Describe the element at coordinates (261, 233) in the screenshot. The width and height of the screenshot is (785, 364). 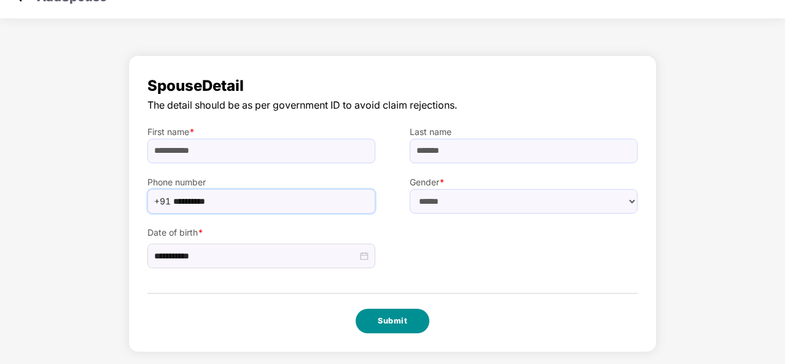
I see `label: Date of birth` at that location.